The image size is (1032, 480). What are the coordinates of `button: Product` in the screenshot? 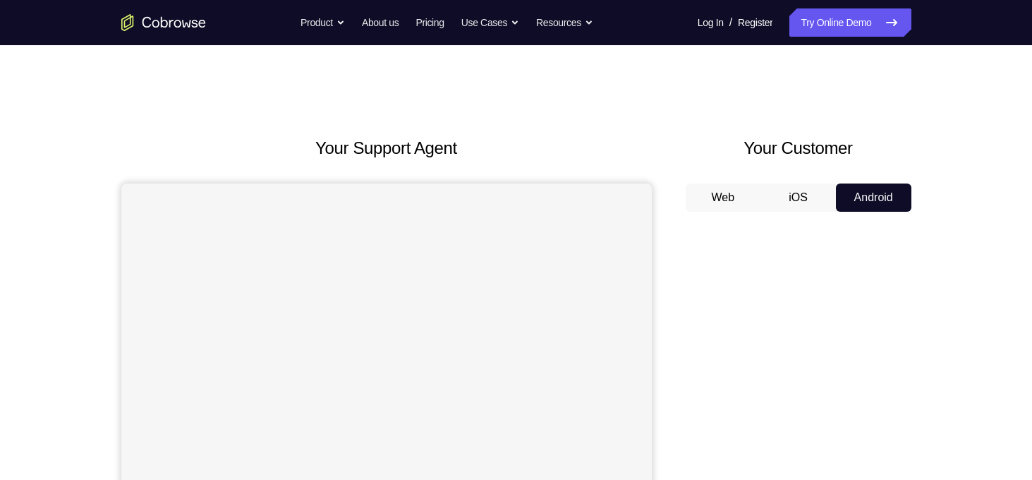 It's located at (322, 23).